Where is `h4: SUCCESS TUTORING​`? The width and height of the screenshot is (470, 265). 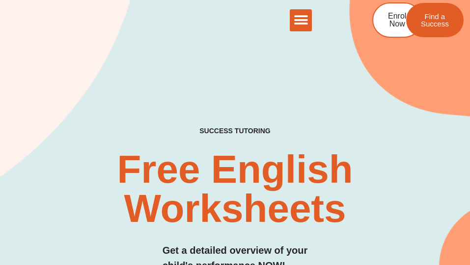 h4: SUCCESS TUTORING​ is located at coordinates (235, 131).